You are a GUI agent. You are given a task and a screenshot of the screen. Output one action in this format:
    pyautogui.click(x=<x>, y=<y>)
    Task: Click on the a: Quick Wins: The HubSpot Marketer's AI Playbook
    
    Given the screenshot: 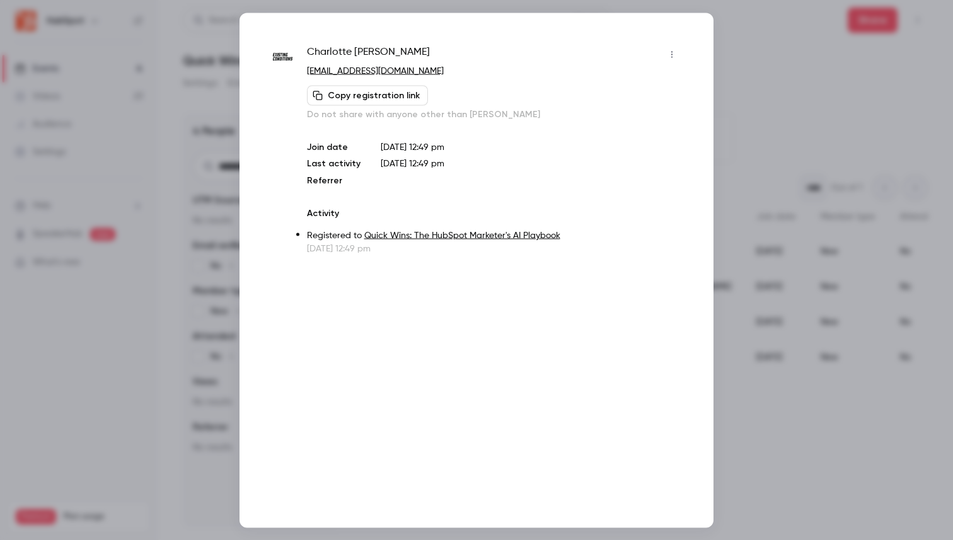 What is the action you would take?
    pyautogui.click(x=462, y=235)
    